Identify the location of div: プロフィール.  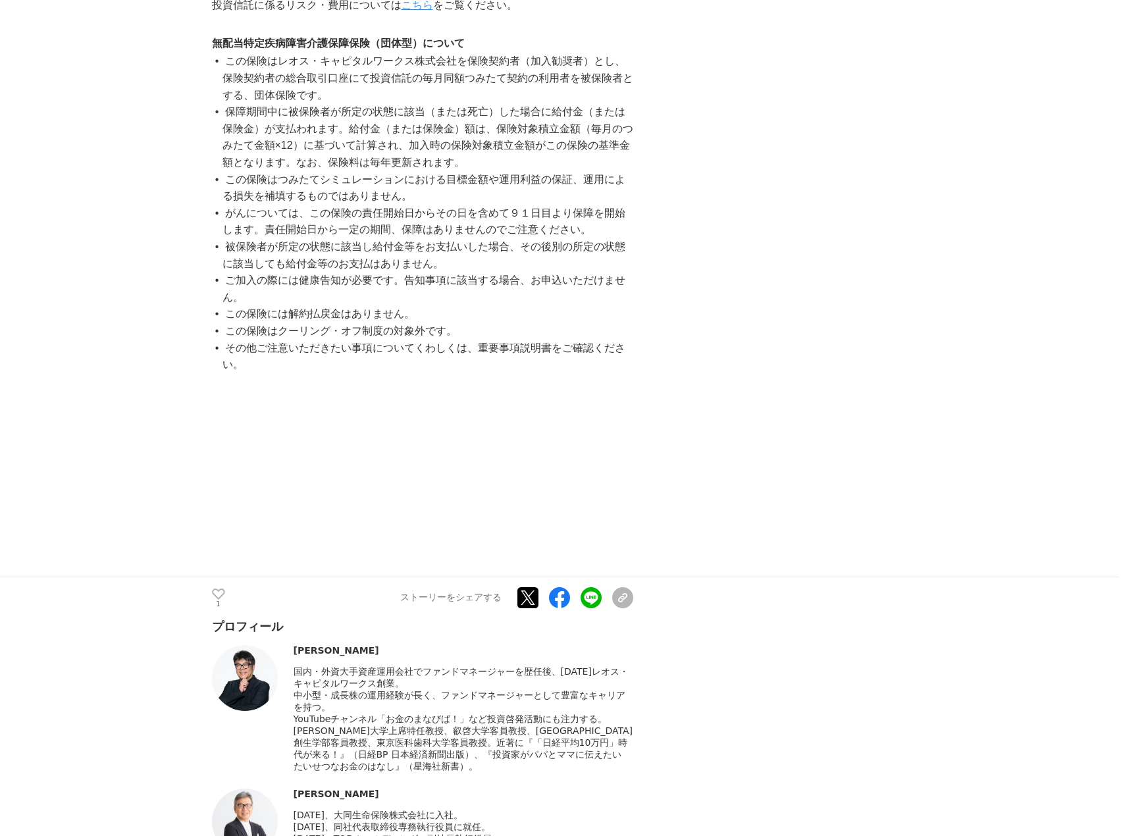
(423, 627).